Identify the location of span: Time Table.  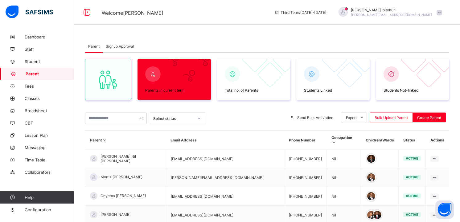
(49, 160).